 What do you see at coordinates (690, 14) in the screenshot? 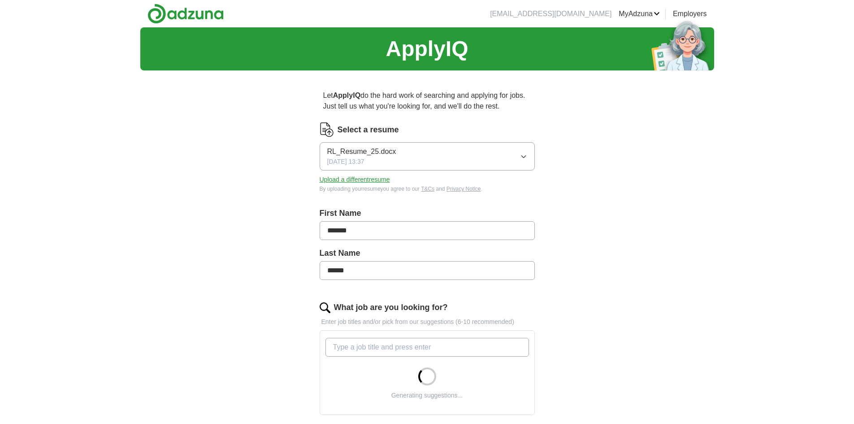
I see `a: Employers` at bounding box center [690, 14].